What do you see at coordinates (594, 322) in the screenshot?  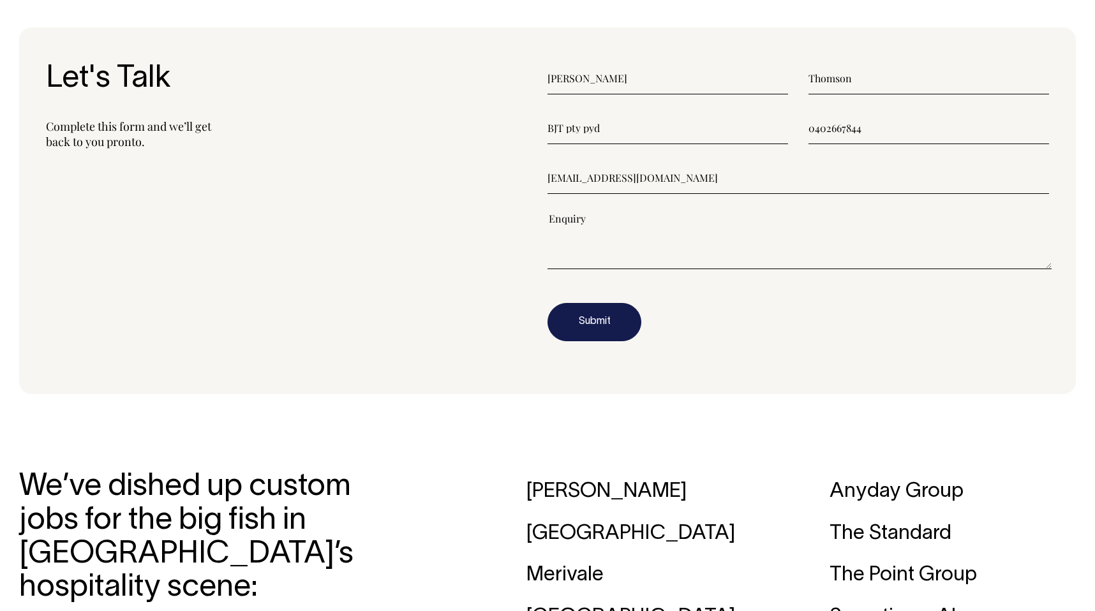 I see `button: Submit` at bounding box center [594, 322].